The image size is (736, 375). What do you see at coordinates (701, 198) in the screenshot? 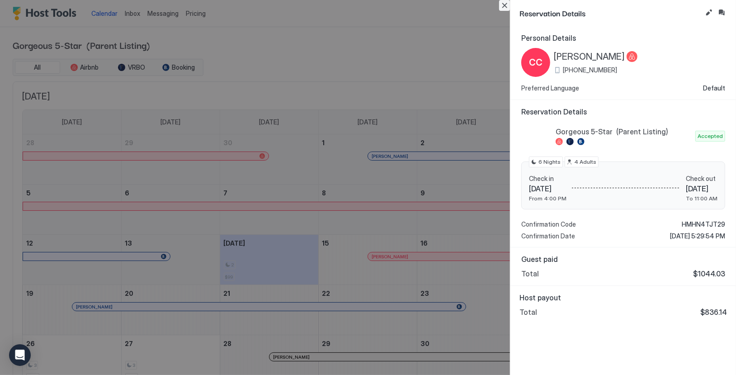
I see `span: To 11:00 AM` at bounding box center [701, 198].